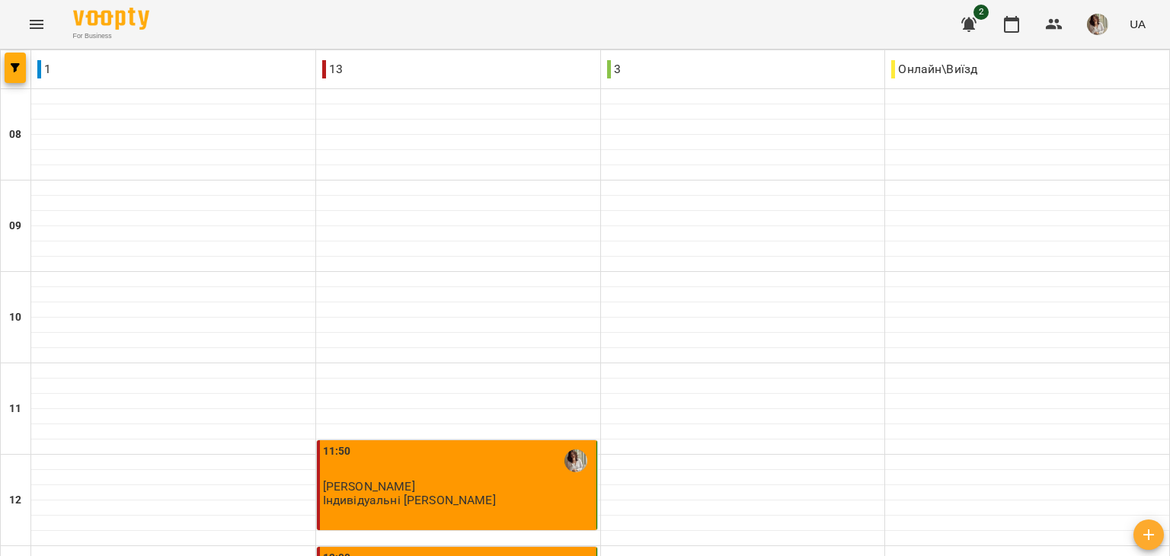 The width and height of the screenshot is (1170, 556). I want to click on h6: 12, so click(15, 500).